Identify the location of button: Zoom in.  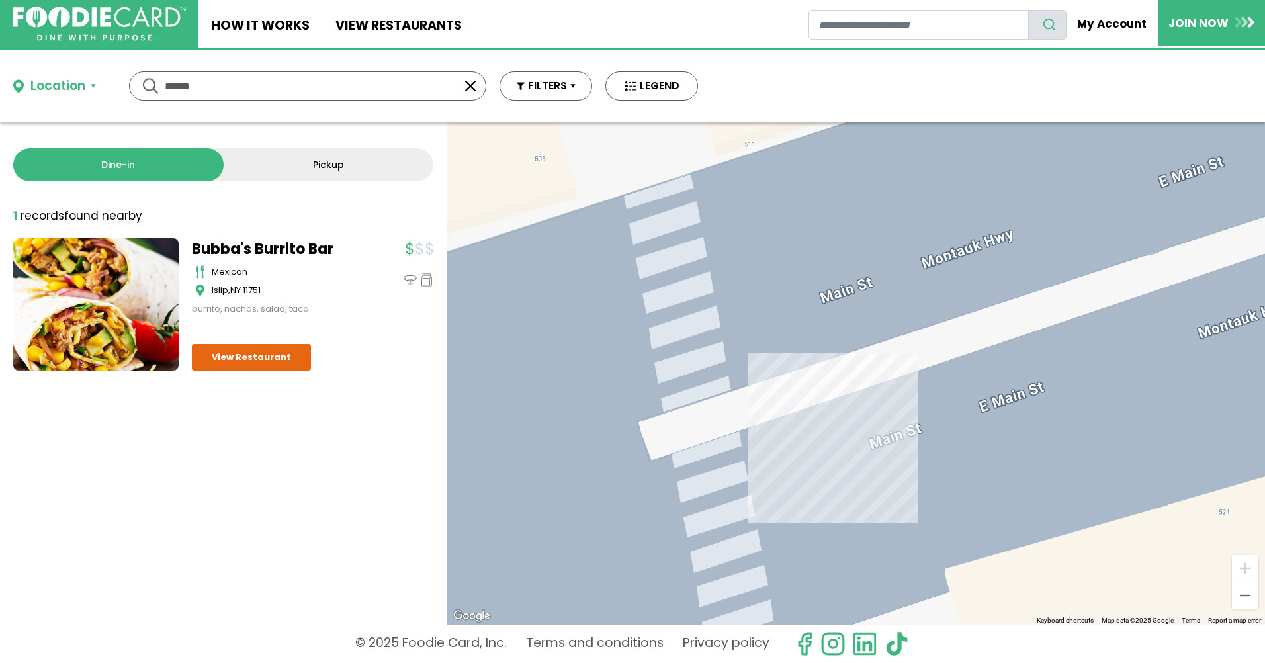
(1245, 568).